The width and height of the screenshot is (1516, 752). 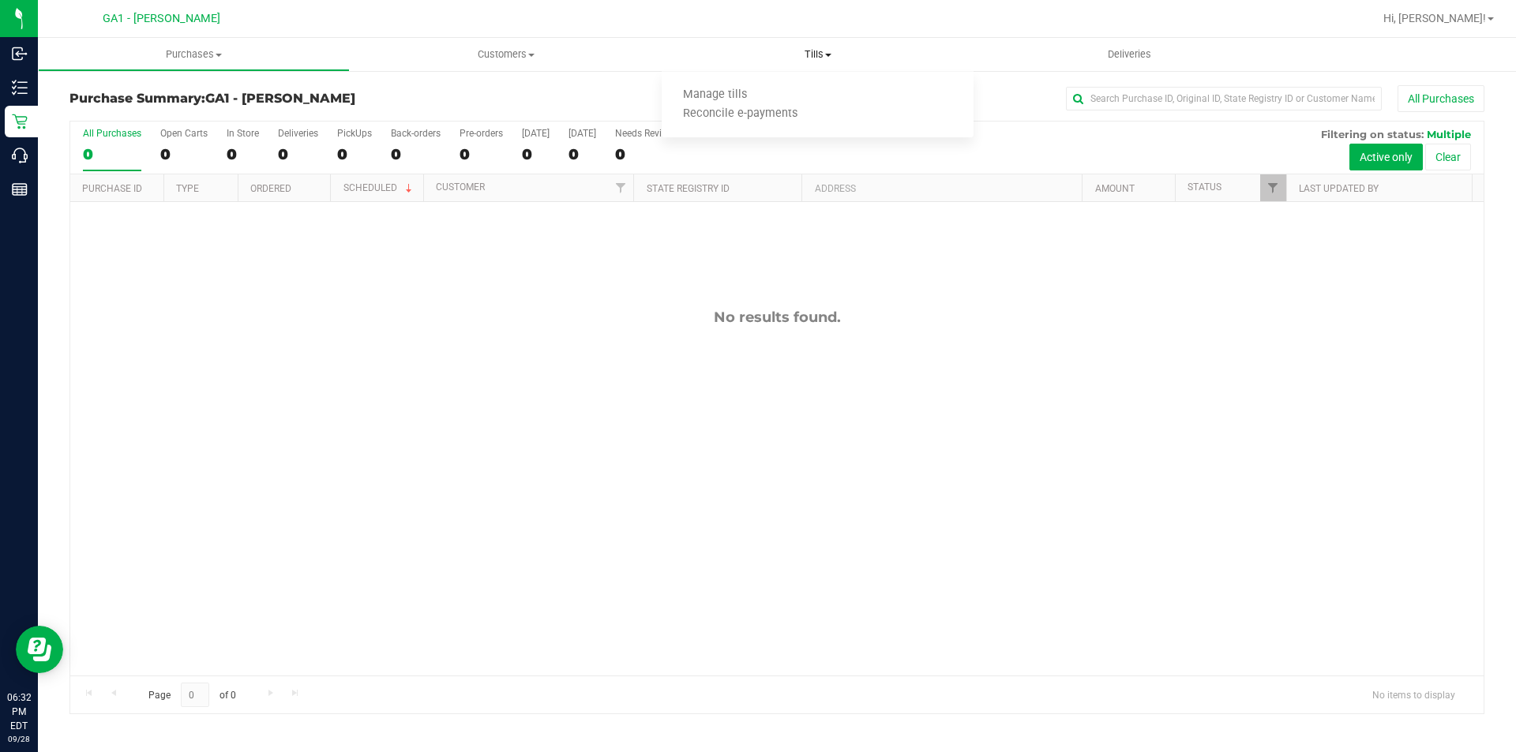 I want to click on a: Tills Manage tills Reconcile e-payments, so click(x=817, y=54).